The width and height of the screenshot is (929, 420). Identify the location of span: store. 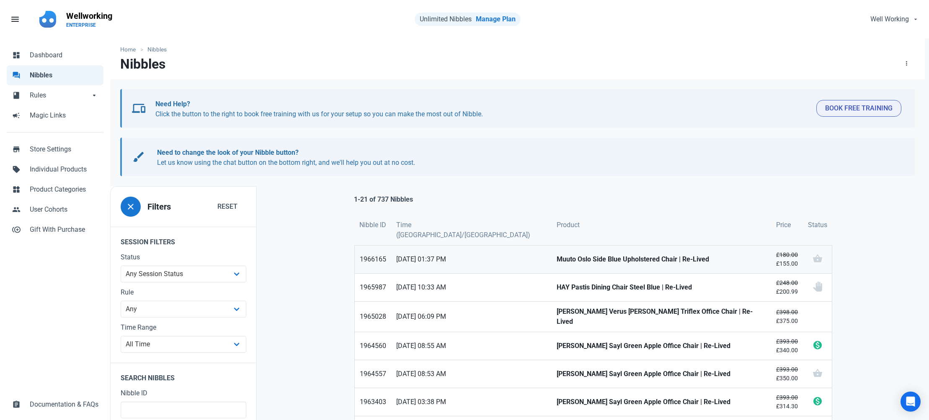
(16, 149).